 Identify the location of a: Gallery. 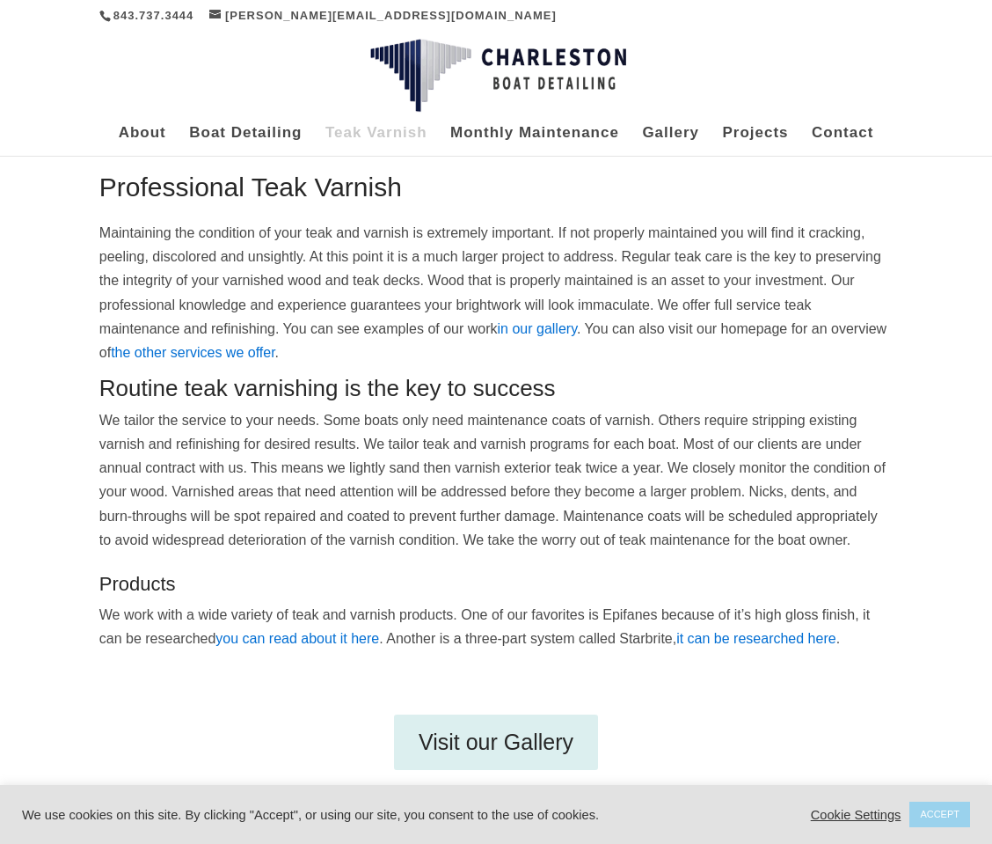
(670, 141).